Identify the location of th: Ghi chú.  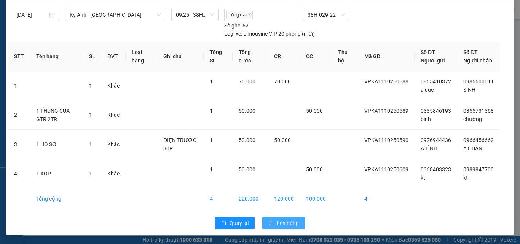
(180, 56).